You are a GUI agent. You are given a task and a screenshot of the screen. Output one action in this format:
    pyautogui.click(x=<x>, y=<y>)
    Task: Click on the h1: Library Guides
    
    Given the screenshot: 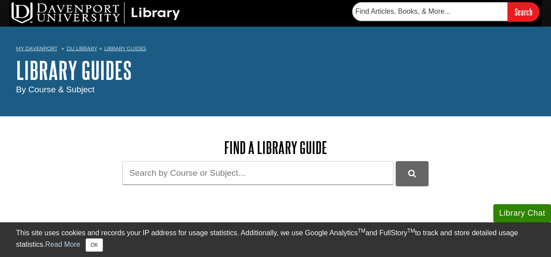 What is the action you would take?
    pyautogui.click(x=276, y=70)
    